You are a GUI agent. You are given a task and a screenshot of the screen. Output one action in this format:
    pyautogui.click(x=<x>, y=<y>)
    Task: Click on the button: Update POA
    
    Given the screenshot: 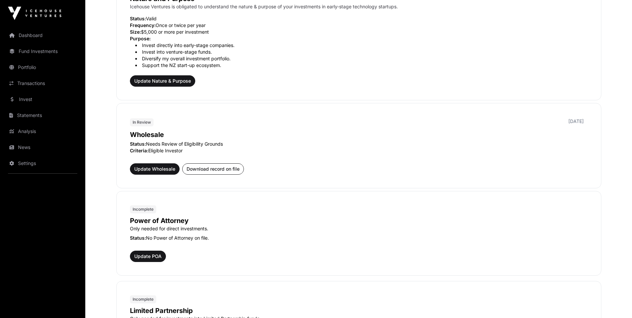 What is the action you would take?
    pyautogui.click(x=148, y=256)
    